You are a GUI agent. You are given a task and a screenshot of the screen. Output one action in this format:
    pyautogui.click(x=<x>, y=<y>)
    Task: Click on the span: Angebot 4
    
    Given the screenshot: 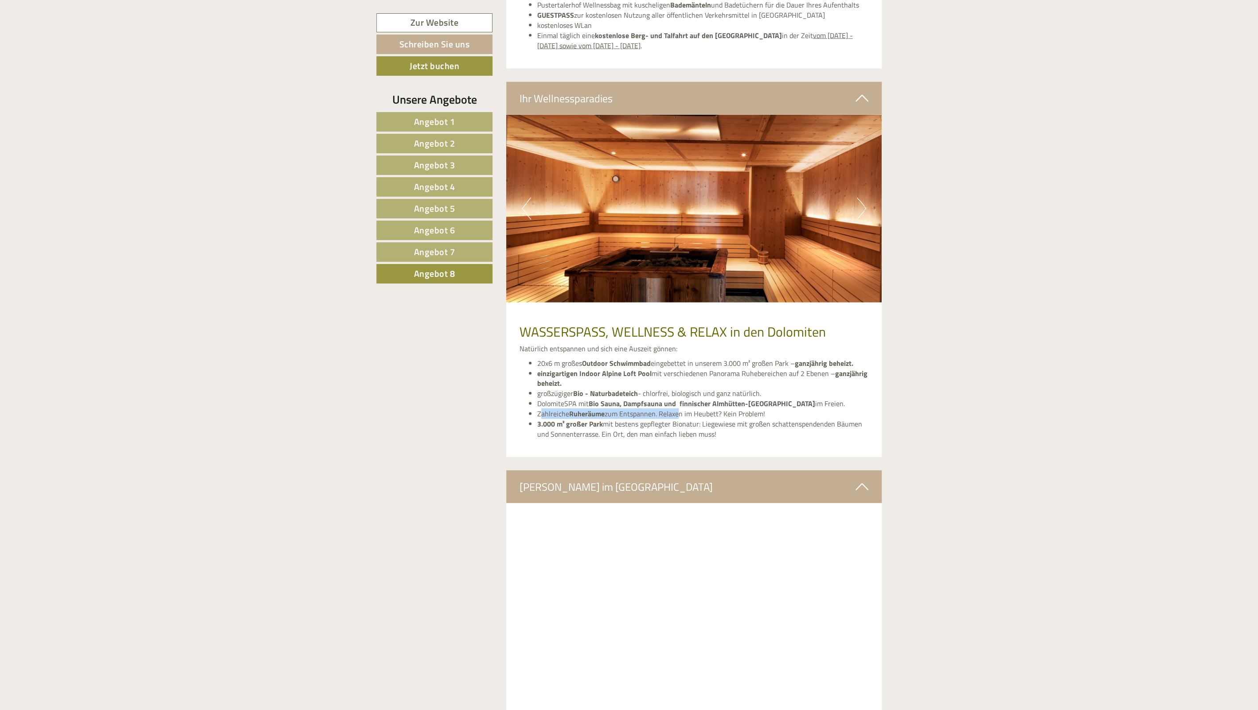 What is the action you would take?
    pyautogui.click(x=434, y=187)
    